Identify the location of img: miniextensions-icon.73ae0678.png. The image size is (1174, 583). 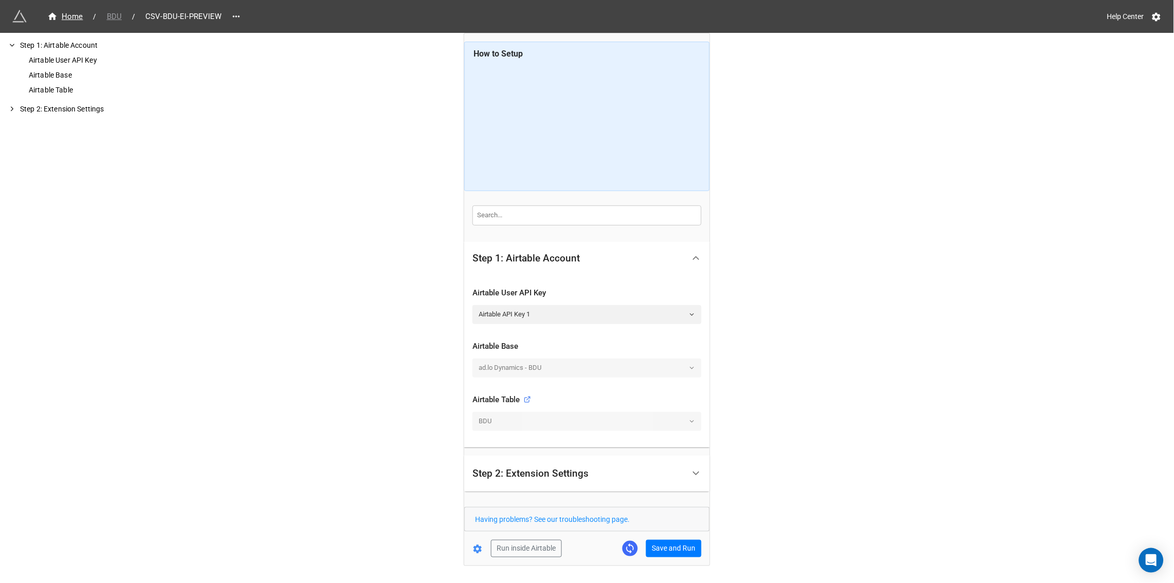
(20, 16).